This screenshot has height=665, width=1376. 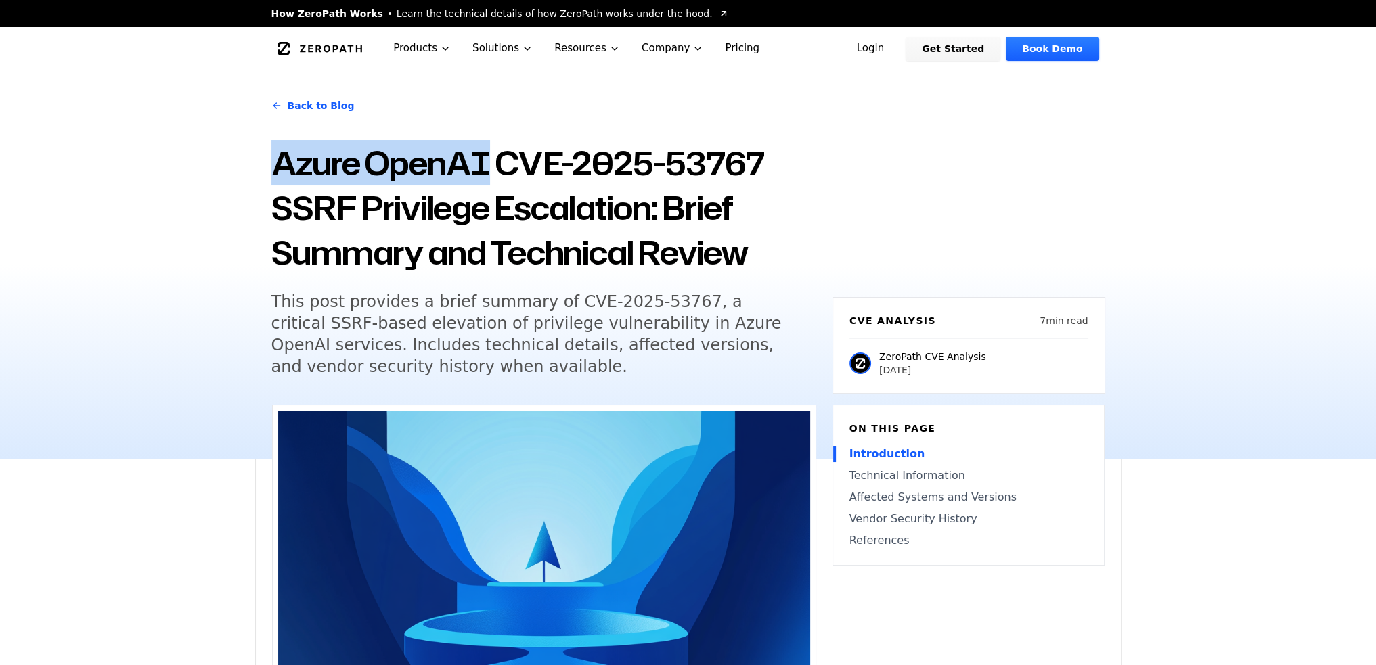 What do you see at coordinates (870, 49) in the screenshot?
I see `a: Login` at bounding box center [870, 49].